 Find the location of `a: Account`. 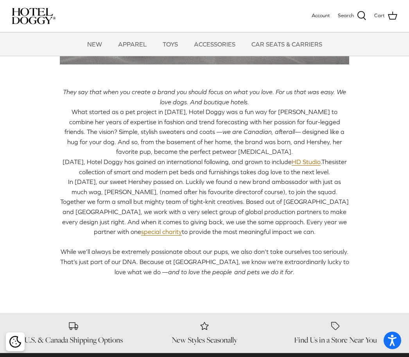

a: Account is located at coordinates (320, 16).